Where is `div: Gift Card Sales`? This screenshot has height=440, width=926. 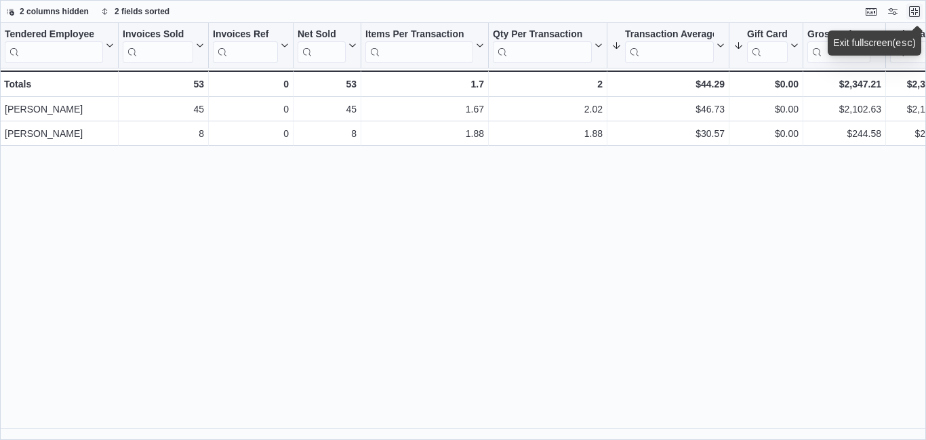
div: Gift Card Sales is located at coordinates (767, 45).